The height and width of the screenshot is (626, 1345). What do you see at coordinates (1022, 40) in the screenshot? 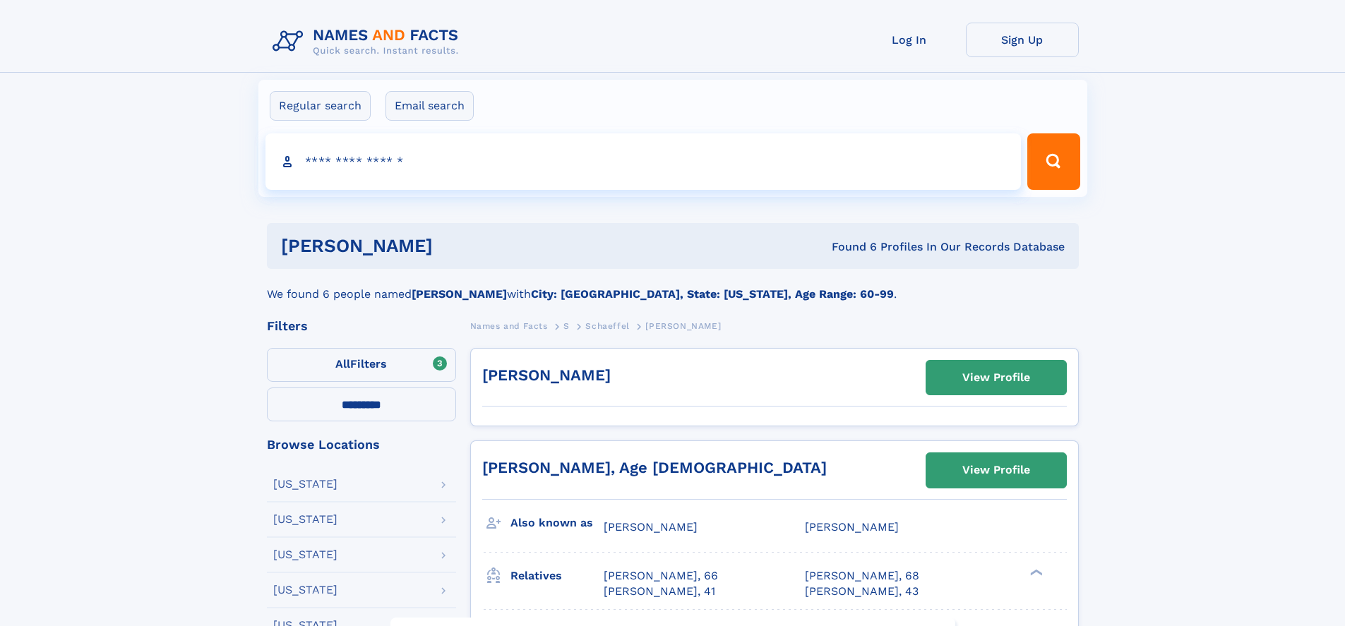
I see `a: Sign Up` at bounding box center [1022, 40].